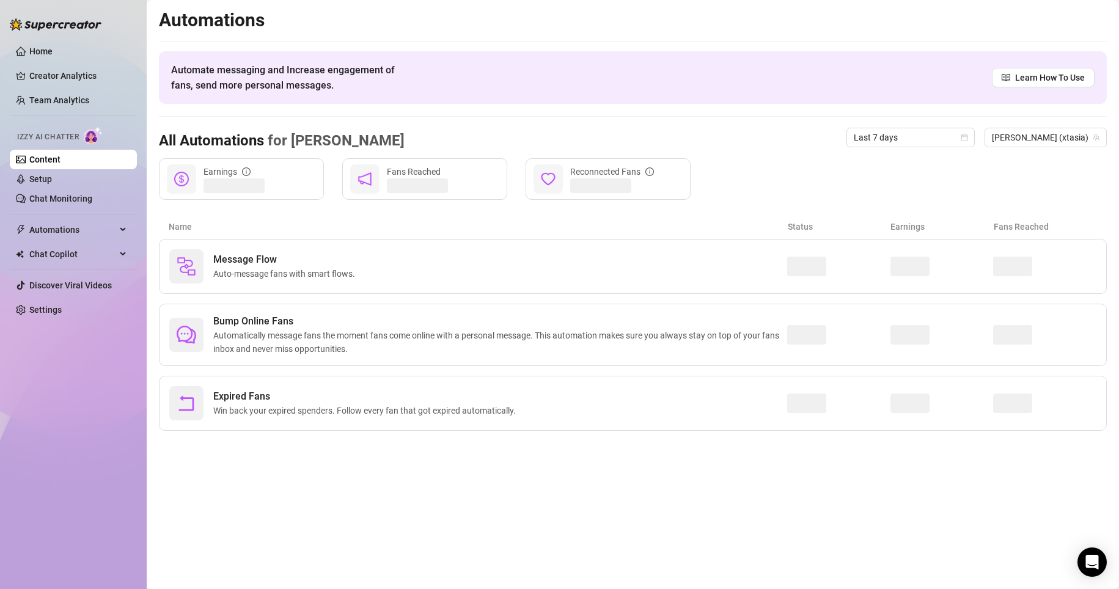 The height and width of the screenshot is (589, 1119). Describe the element at coordinates (56, 24) in the screenshot. I see `img: logo-BBDzfeDw.svg` at that location.